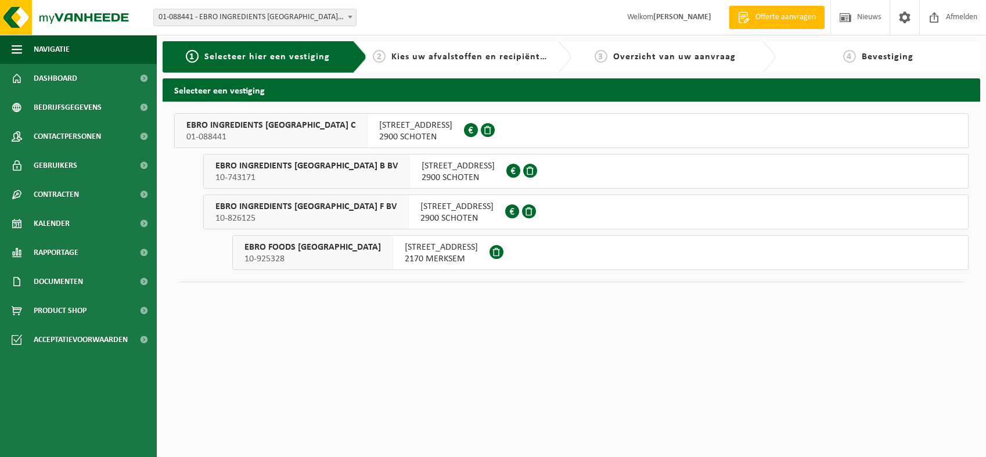 The height and width of the screenshot is (457, 986). Describe the element at coordinates (471, 57) in the screenshot. I see `span: Kies uw afvalstoffen en recipiënten` at that location.